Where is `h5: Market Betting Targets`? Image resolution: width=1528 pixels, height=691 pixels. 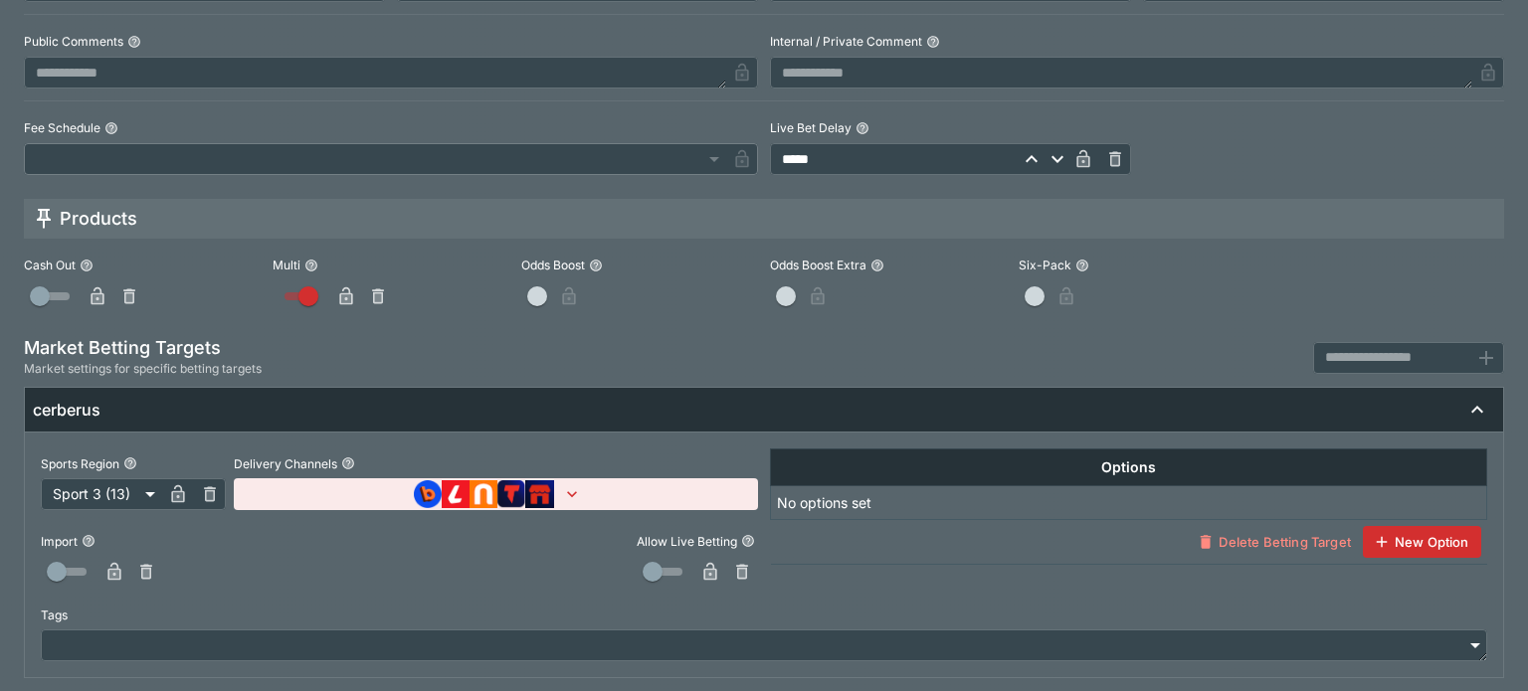
h5: Market Betting Targets is located at coordinates (142, 347).